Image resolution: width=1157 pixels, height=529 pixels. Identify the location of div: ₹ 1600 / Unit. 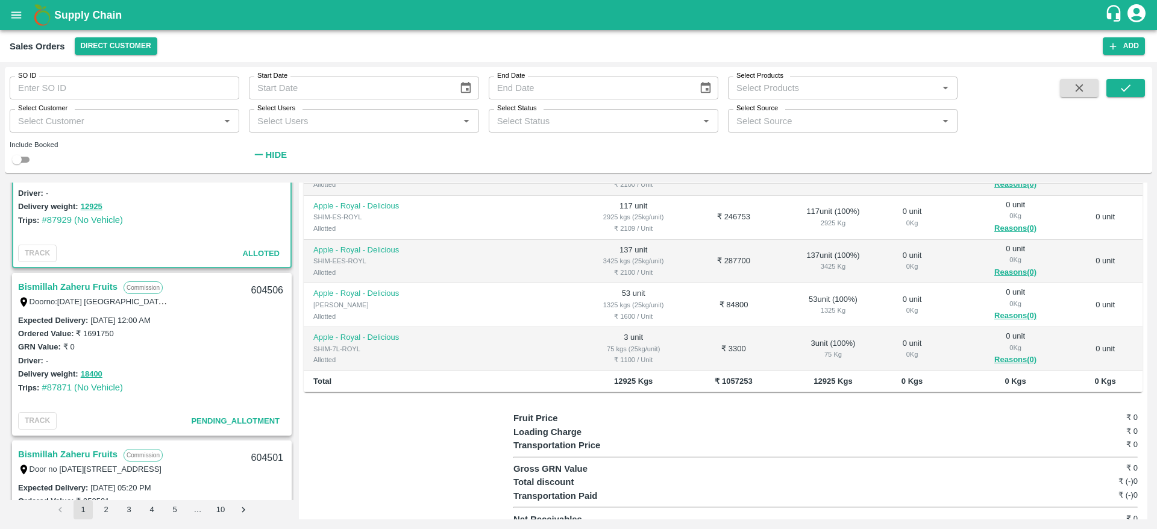
(634, 316).